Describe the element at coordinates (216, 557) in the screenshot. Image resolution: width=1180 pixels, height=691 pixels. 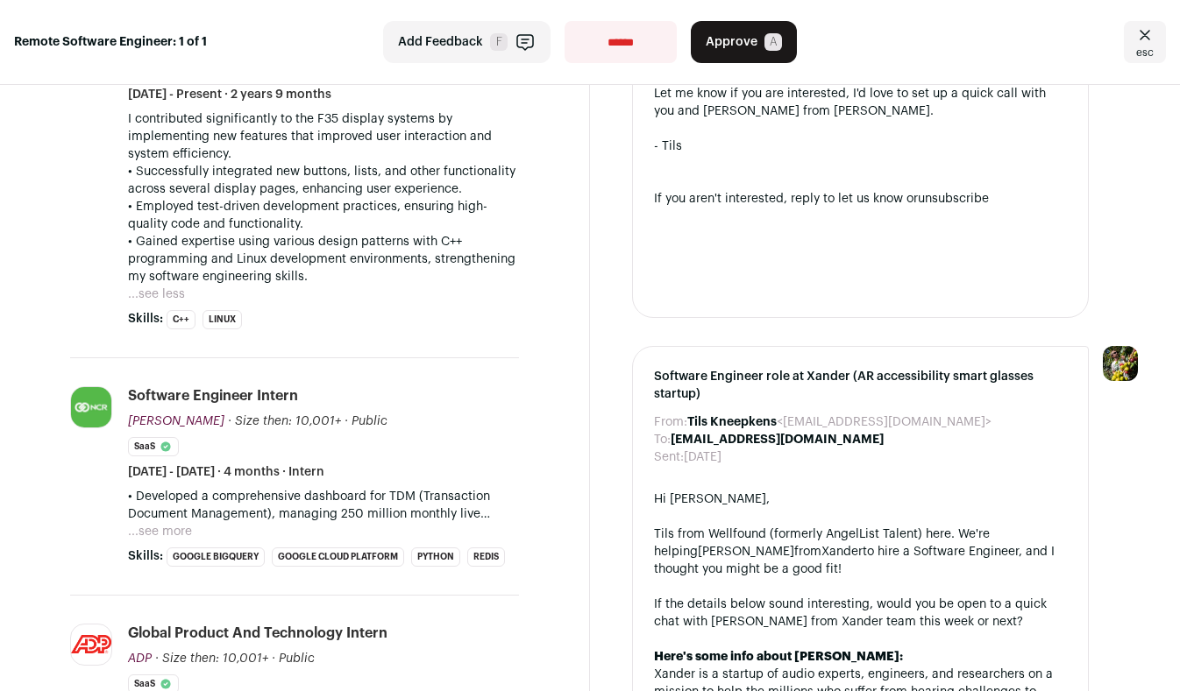
I see `li: Google BigQuery` at that location.